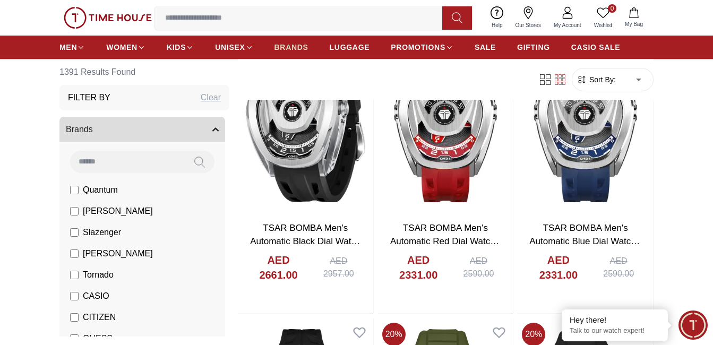 This screenshot has width=713, height=345. I want to click on span: CASIO, so click(96, 296).